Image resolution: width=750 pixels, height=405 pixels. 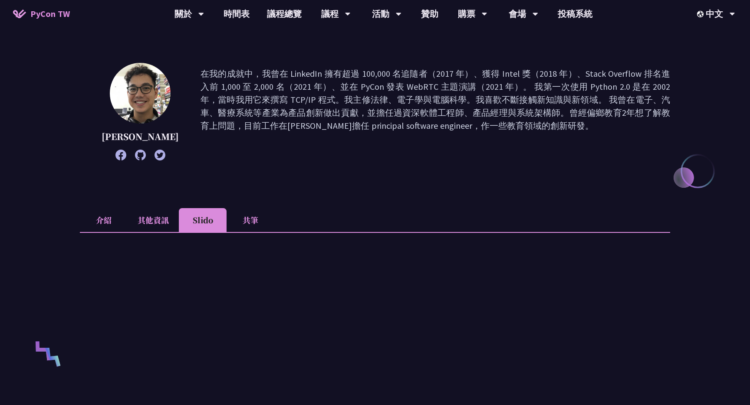 What do you see at coordinates (435, 112) in the screenshot?
I see `p: 在我的成就中，我曾在 LinkedIn 擁有超過 100,000 名追隨者（2017 年）、獲得 Intel 獎（2018 年）、Stack Overflow 排名進入前 1,000 至 2,0...` at bounding box center [435, 112].